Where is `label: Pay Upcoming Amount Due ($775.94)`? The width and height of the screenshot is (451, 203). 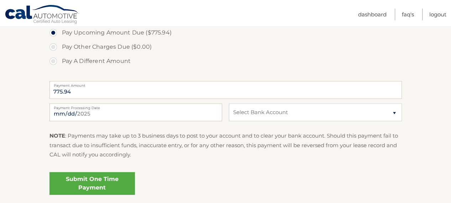 label: Pay Upcoming Amount Due ($775.94) is located at coordinates (226, 33).